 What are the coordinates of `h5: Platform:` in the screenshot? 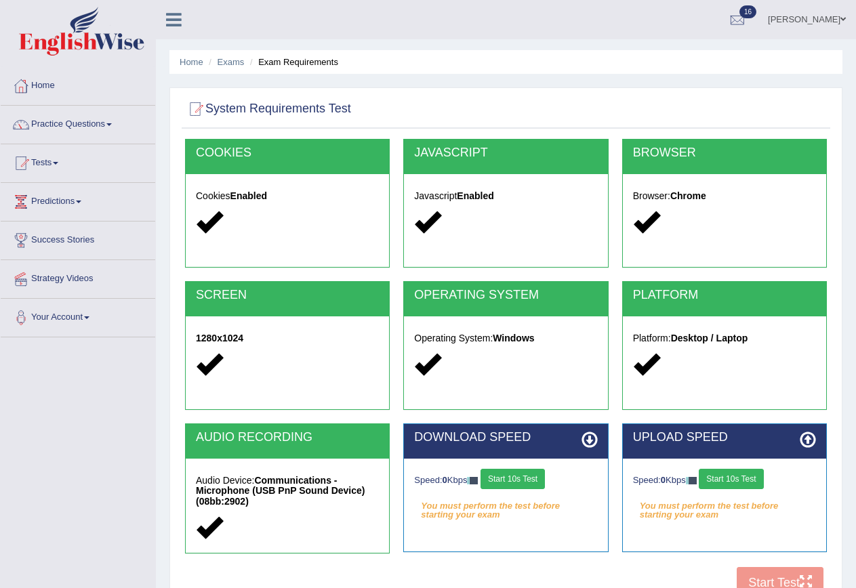 It's located at (724, 338).